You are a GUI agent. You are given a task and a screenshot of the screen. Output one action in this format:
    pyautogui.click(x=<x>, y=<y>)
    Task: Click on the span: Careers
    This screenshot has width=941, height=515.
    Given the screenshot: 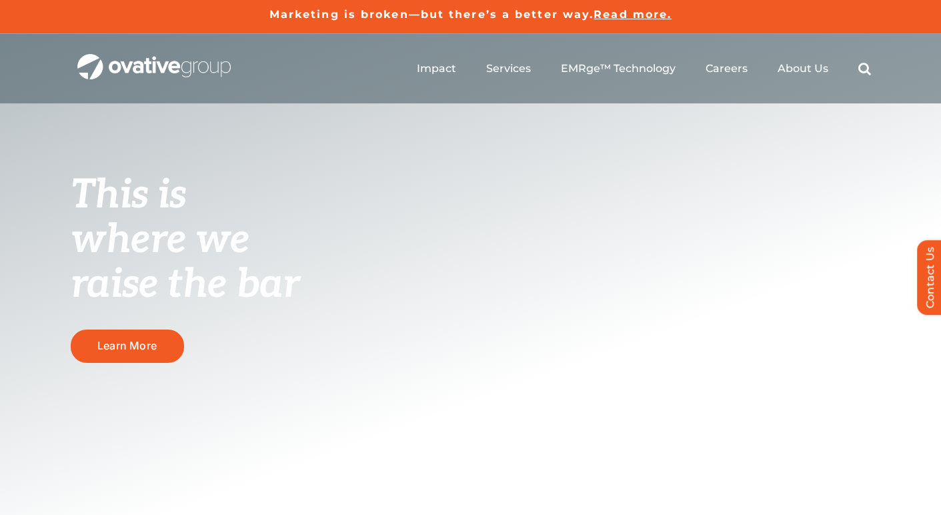 What is the action you would take?
    pyautogui.click(x=726, y=69)
    